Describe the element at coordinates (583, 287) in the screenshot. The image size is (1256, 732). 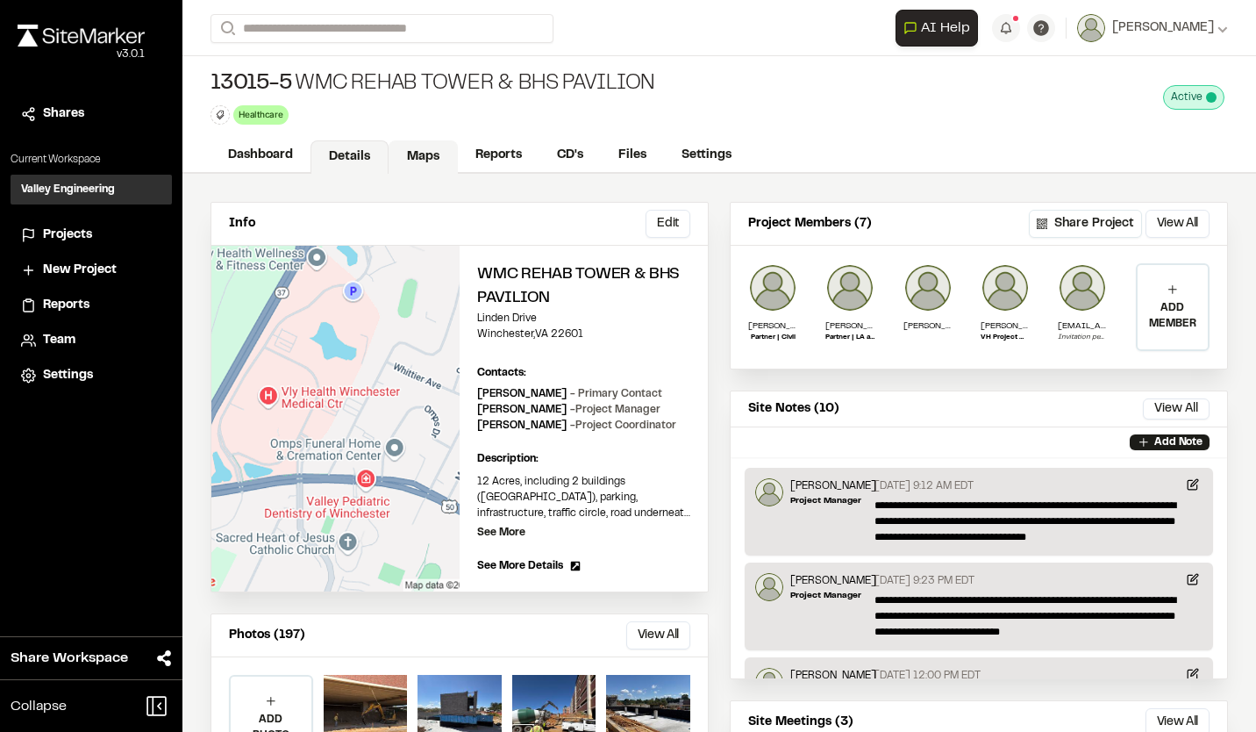
I see `h2: WMC Rehab Tower & BHS Pavilion` at that location.